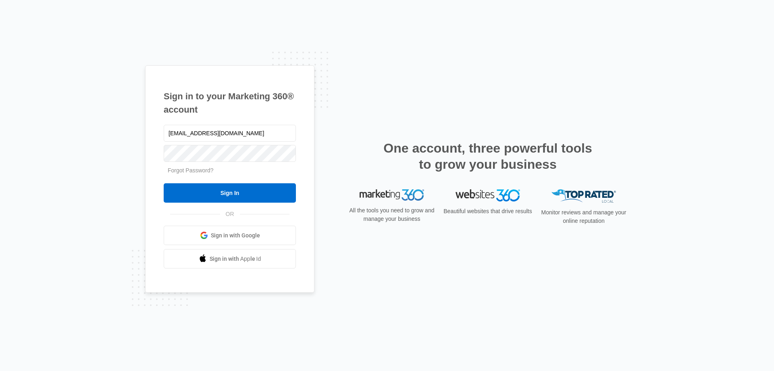 The image size is (774, 371). What do you see at coordinates (191, 170) in the screenshot?
I see `a: Forgot Password?` at bounding box center [191, 170].